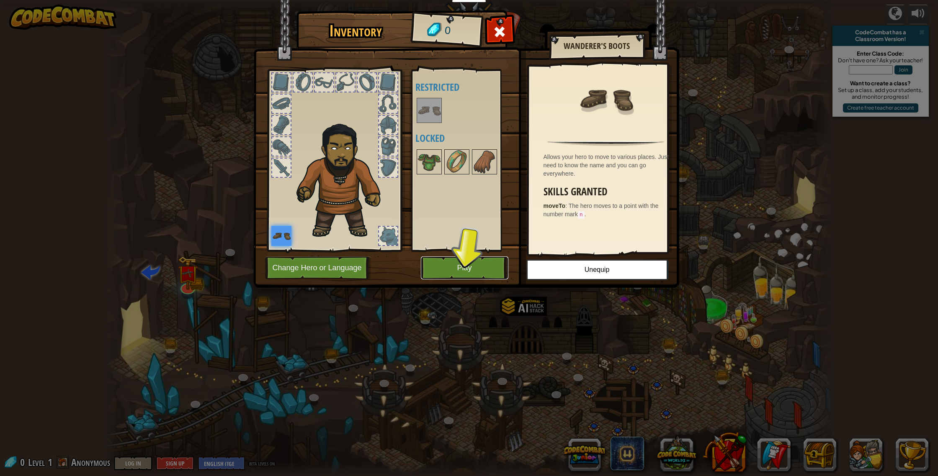 The image size is (938, 476). What do you see at coordinates (608, 165) in the screenshot?
I see `div: Allows your hero to move to various places. Just need to know the name and you can go everywhere.` at bounding box center [608, 165].